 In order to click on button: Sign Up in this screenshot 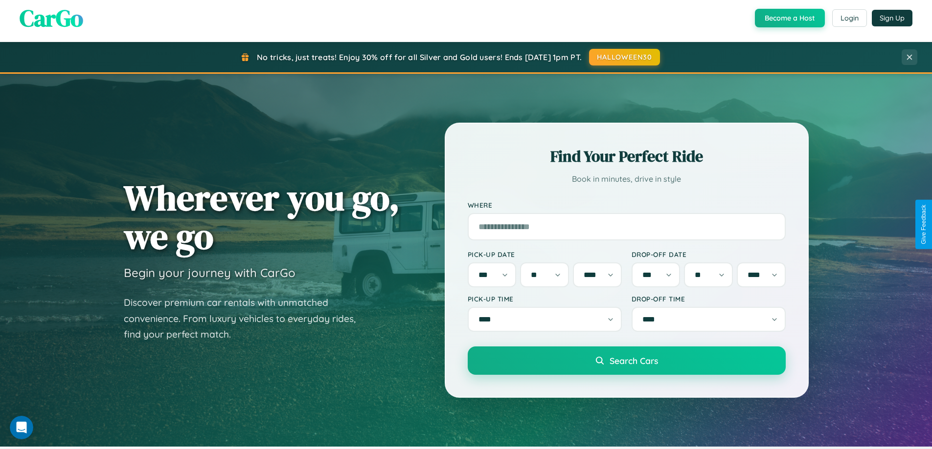, I will do `click(892, 18)`.